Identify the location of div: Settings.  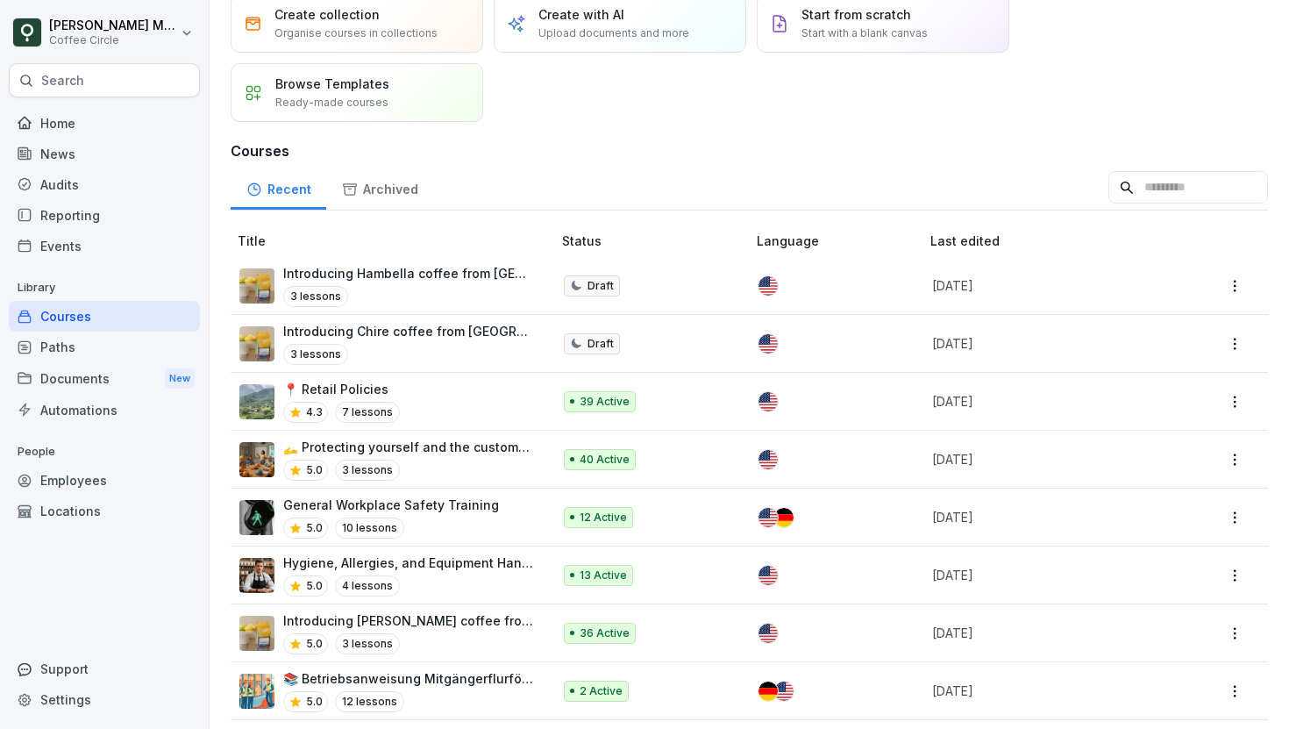
(104, 699).